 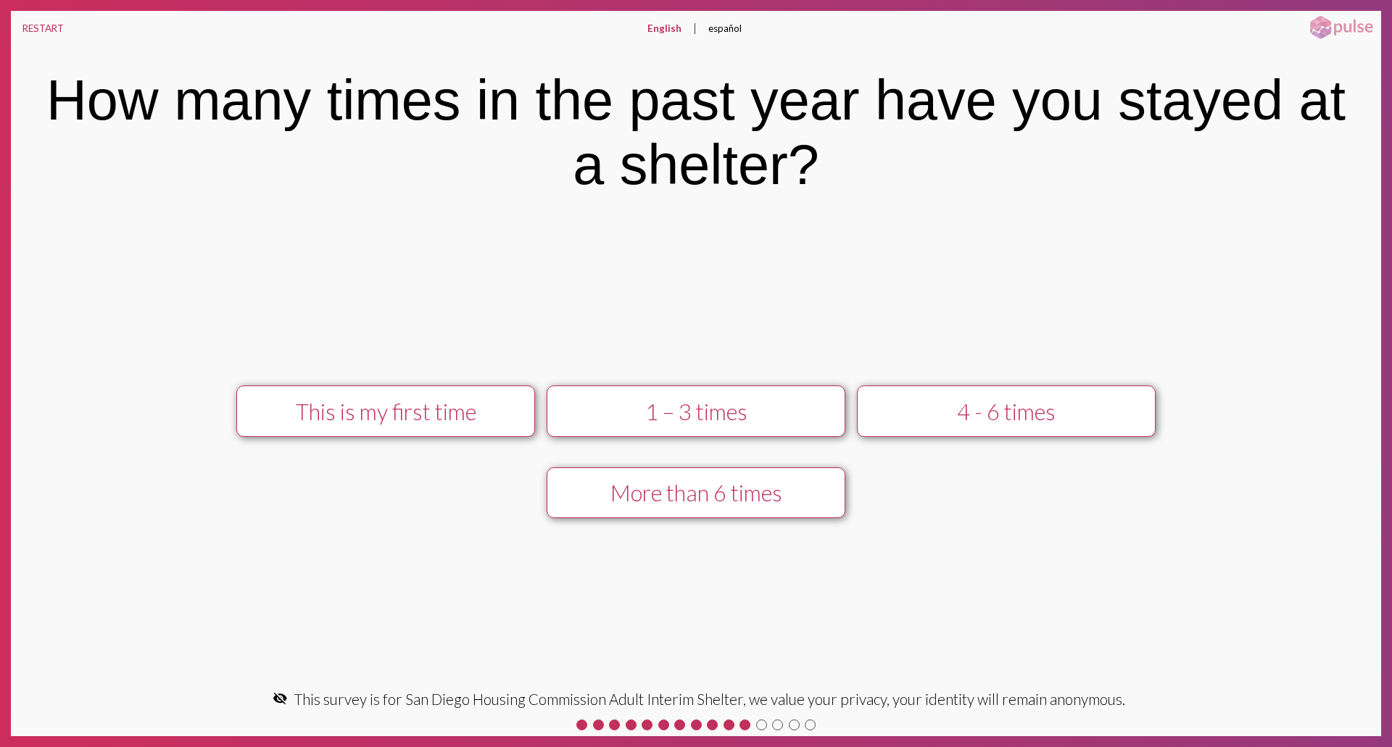 I want to click on button: 4 - 6 times, so click(x=1006, y=411).